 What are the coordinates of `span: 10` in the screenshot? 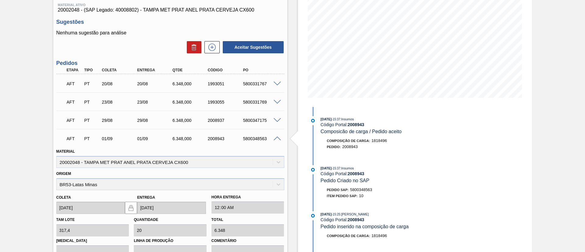 It's located at (361, 195).